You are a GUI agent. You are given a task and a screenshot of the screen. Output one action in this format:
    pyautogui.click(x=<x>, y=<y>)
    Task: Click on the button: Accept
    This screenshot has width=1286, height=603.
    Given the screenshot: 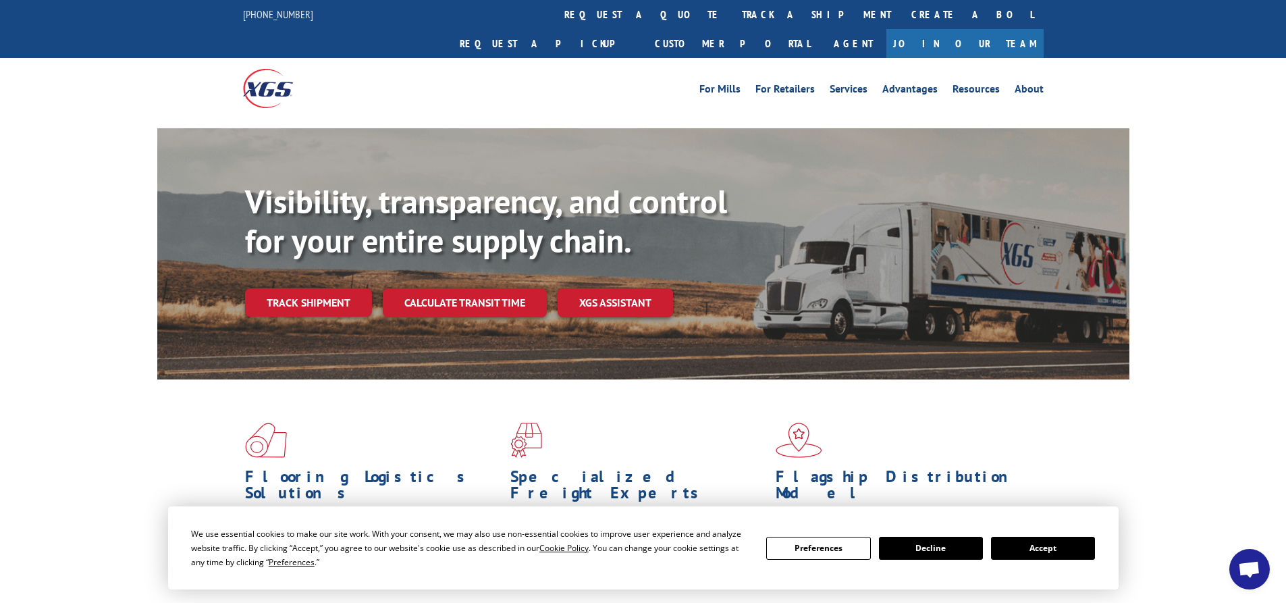 What is the action you would take?
    pyautogui.click(x=1043, y=548)
    